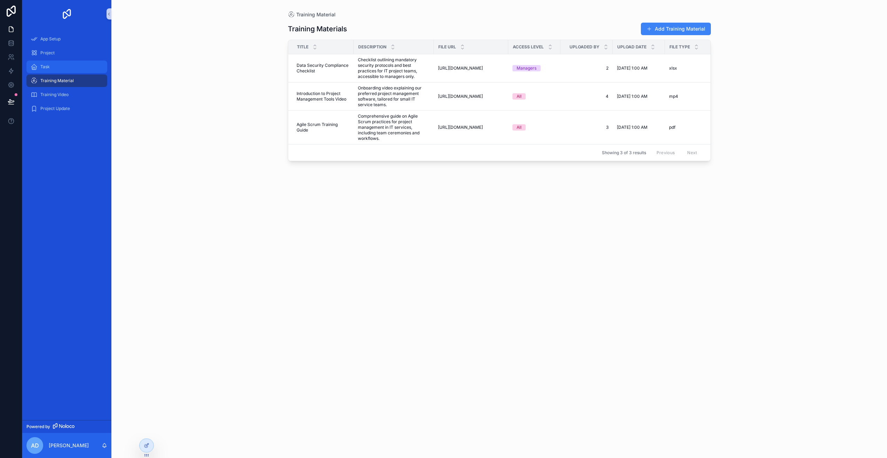 The width and height of the screenshot is (887, 458). I want to click on span: File Url, so click(447, 47).